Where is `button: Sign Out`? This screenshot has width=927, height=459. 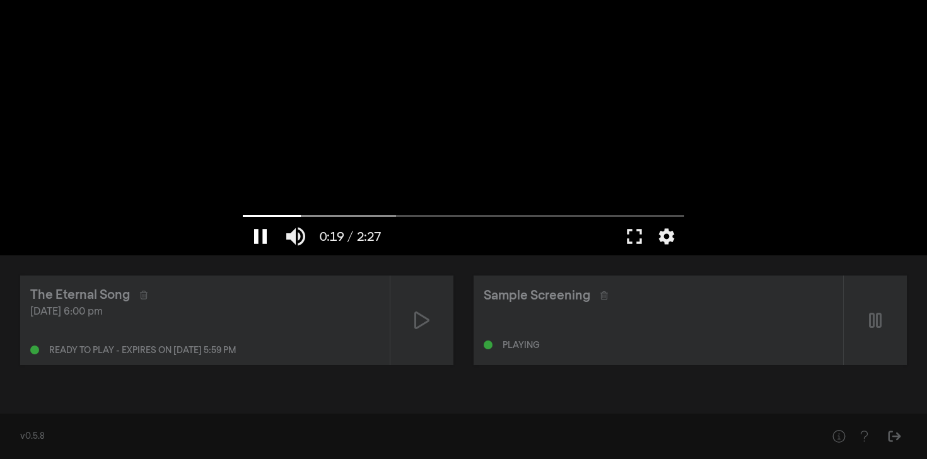 button: Sign Out is located at coordinates (894, 436).